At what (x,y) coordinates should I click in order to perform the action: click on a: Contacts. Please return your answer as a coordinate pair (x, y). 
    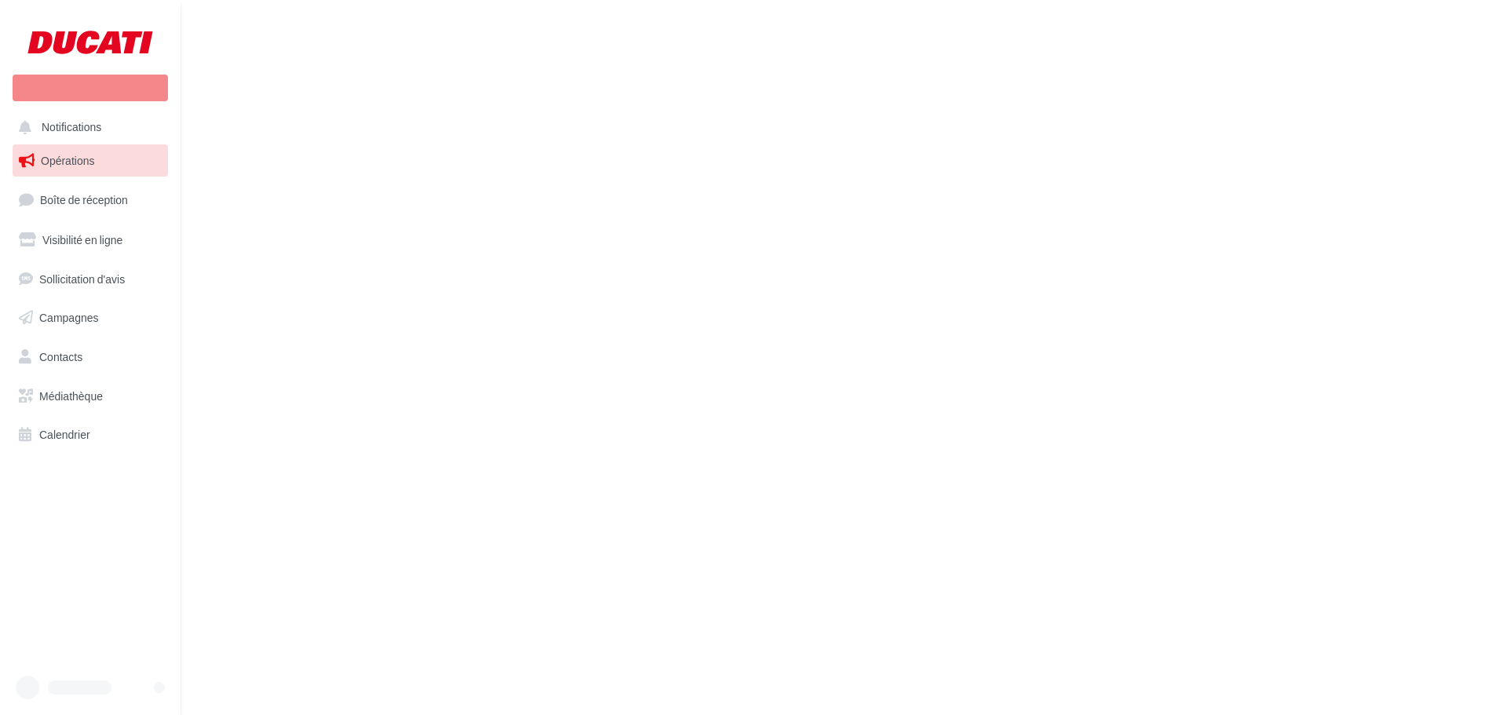
    Looking at the image, I should click on (90, 357).